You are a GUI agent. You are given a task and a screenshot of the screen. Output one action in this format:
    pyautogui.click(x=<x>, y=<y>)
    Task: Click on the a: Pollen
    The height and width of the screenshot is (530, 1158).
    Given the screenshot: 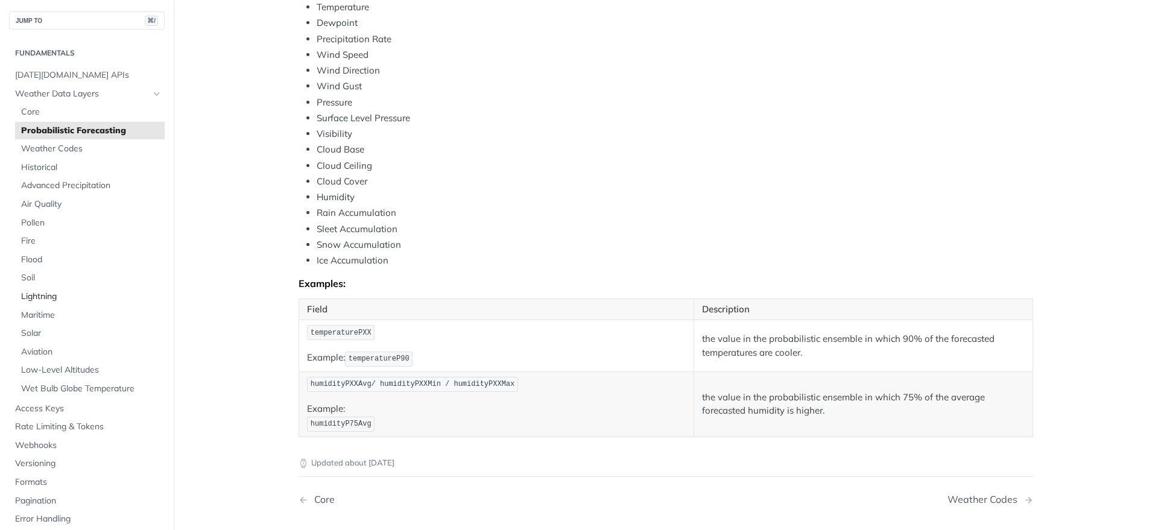 What is the action you would take?
    pyautogui.click(x=90, y=223)
    